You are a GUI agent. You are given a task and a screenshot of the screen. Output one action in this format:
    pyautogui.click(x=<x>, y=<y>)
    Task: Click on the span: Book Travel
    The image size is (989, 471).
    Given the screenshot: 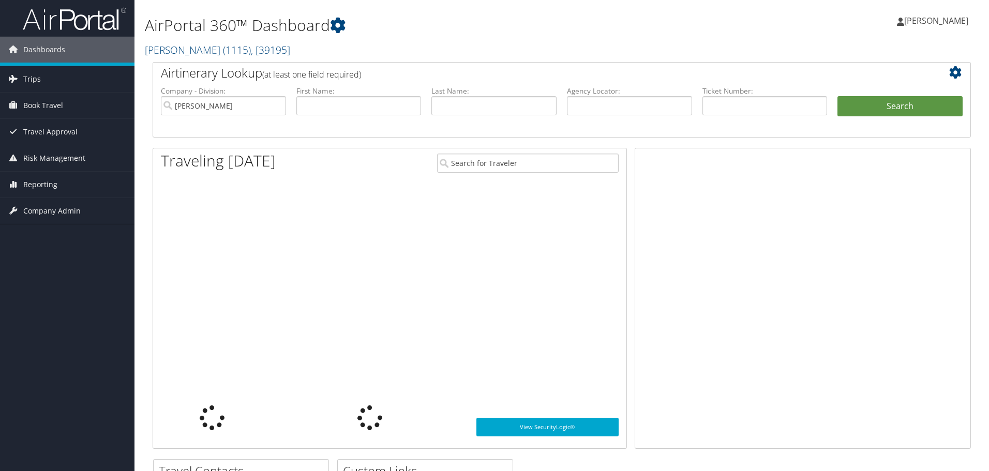 What is the action you would take?
    pyautogui.click(x=43, y=106)
    